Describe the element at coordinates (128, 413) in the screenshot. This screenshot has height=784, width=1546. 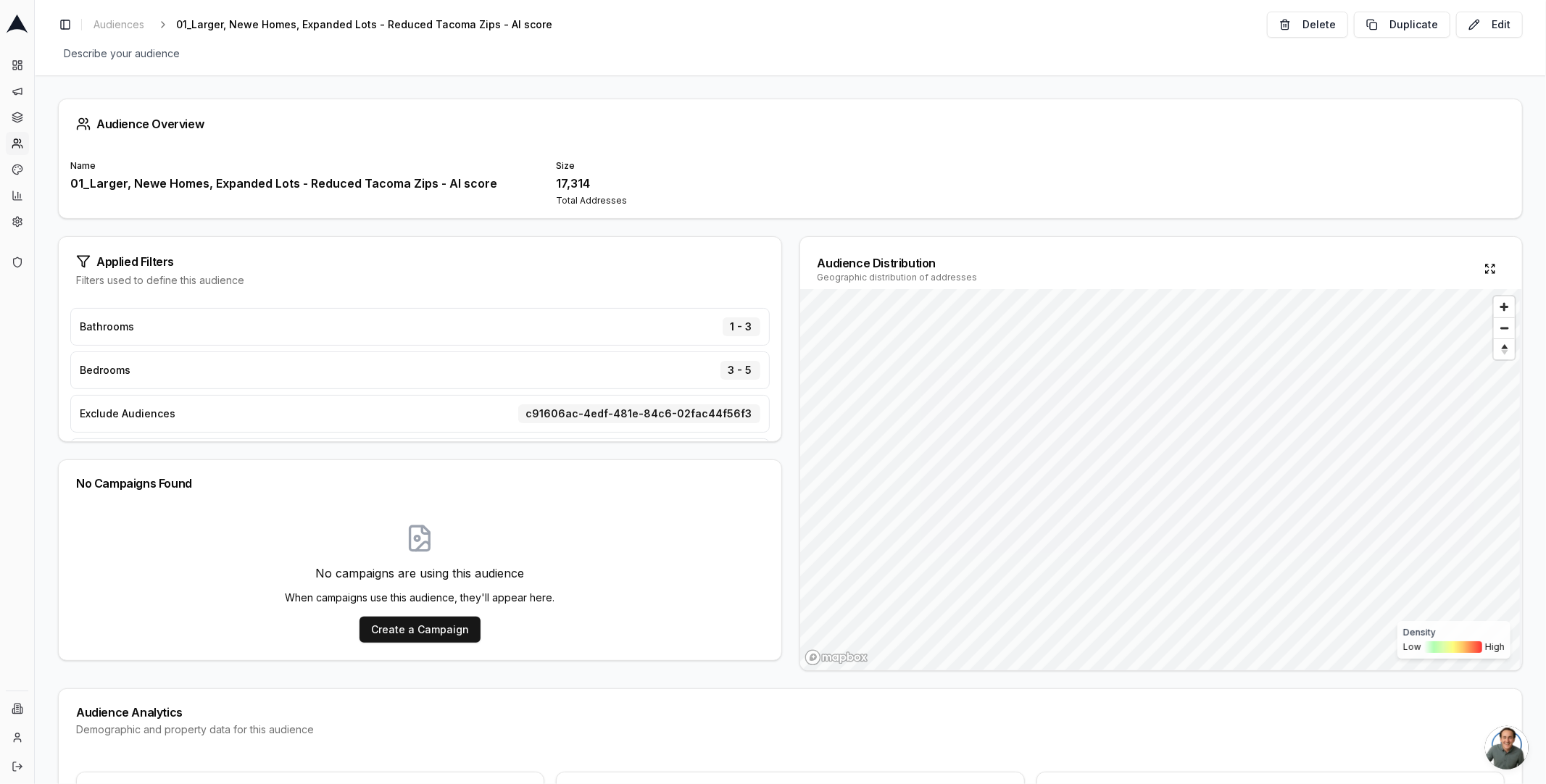
I see `span: Exclude Audiences` at that location.